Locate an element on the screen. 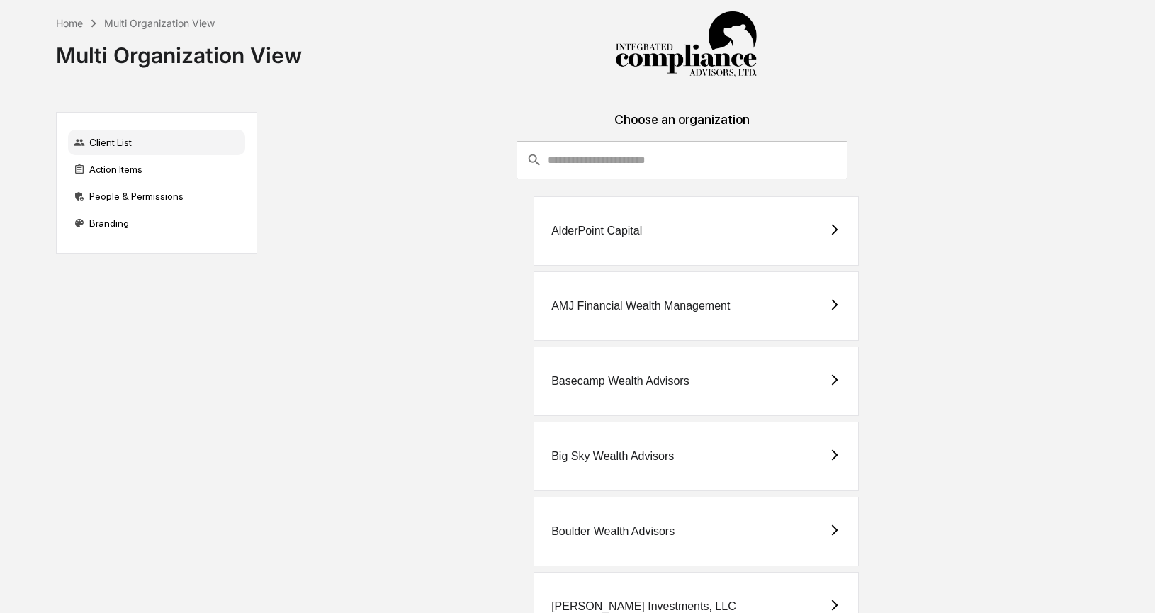 The height and width of the screenshot is (613, 1155). div: Client List is located at coordinates (157, 142).